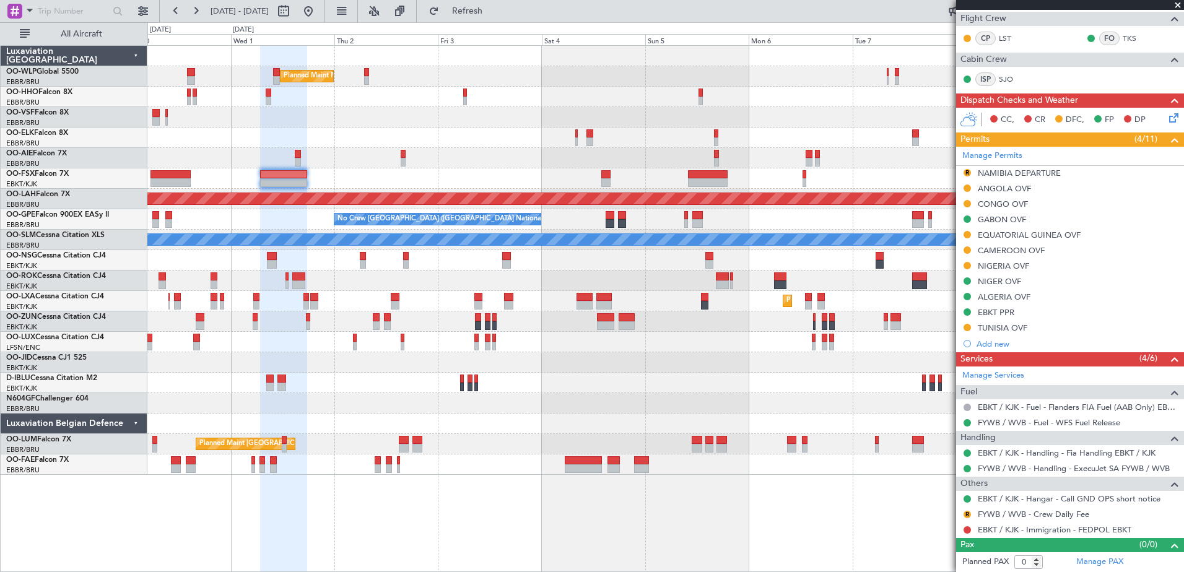  What do you see at coordinates (20, 338) in the screenshot?
I see `span: OO-LUX` at bounding box center [20, 338].